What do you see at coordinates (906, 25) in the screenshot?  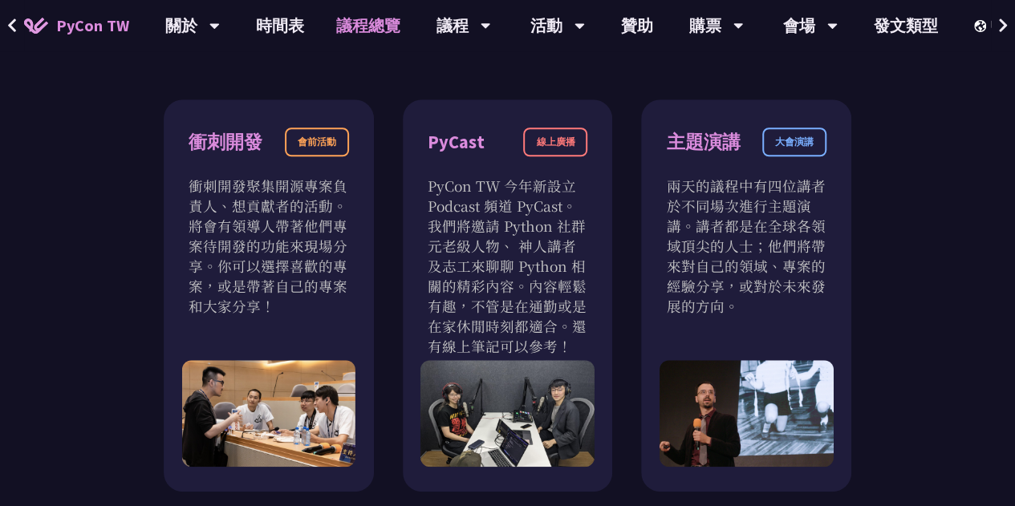 I see `font: 發文類型` at bounding box center [906, 25].